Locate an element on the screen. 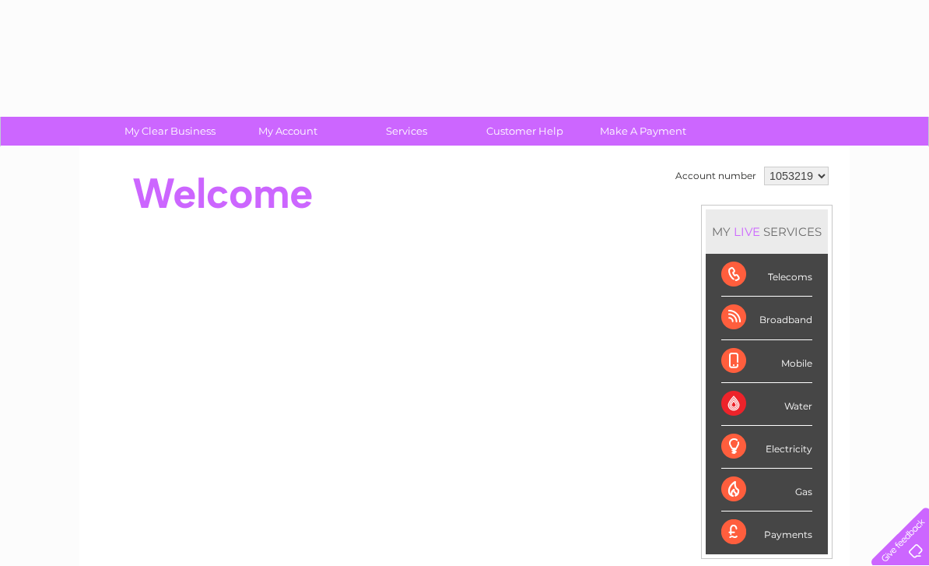  a: Make A Payment is located at coordinates (643, 131).